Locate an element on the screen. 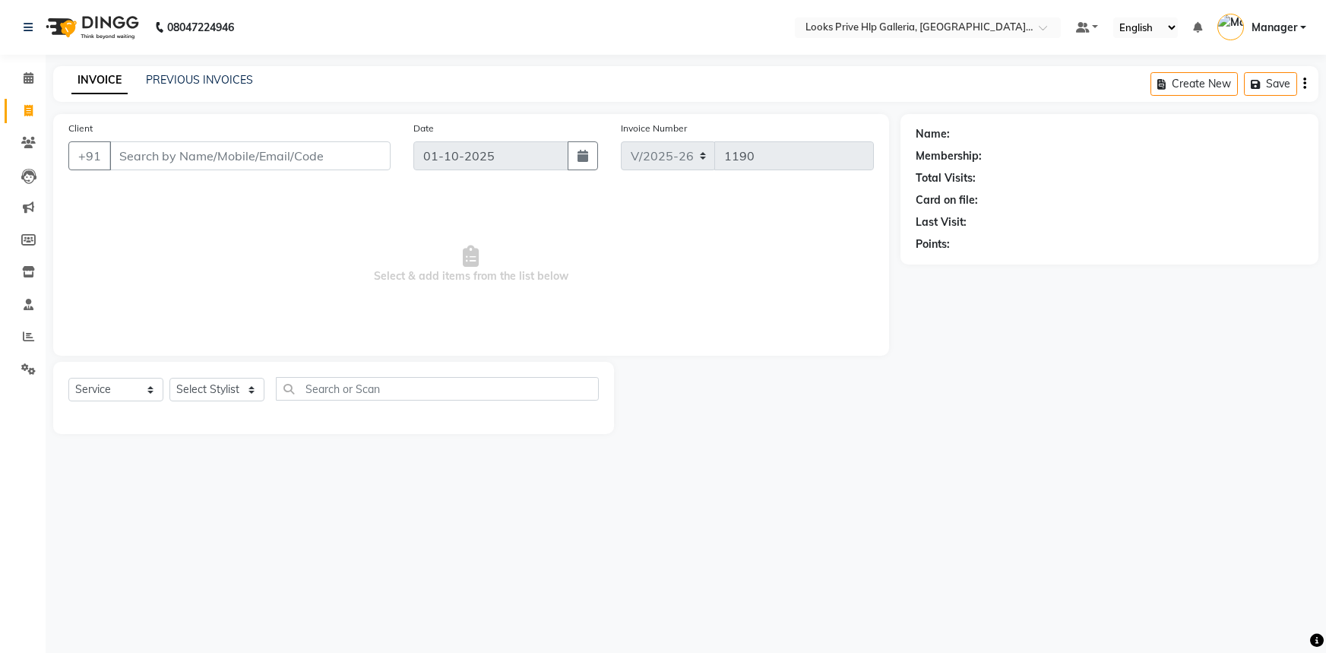 This screenshot has width=1326, height=653. input: Search or Scan is located at coordinates (437, 388).